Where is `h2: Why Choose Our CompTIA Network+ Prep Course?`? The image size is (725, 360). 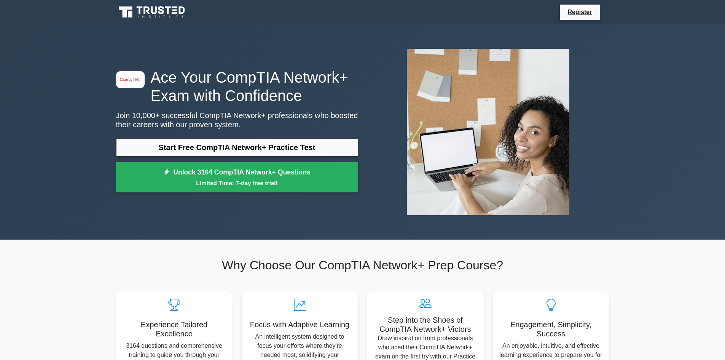 h2: Why Choose Our CompTIA Network+ Prep Course? is located at coordinates (363, 265).